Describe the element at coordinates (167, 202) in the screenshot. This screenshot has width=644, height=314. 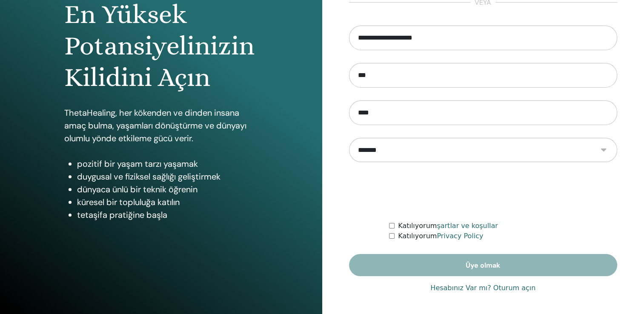
I see `li: küresel bir topluluğa katılın` at that location.